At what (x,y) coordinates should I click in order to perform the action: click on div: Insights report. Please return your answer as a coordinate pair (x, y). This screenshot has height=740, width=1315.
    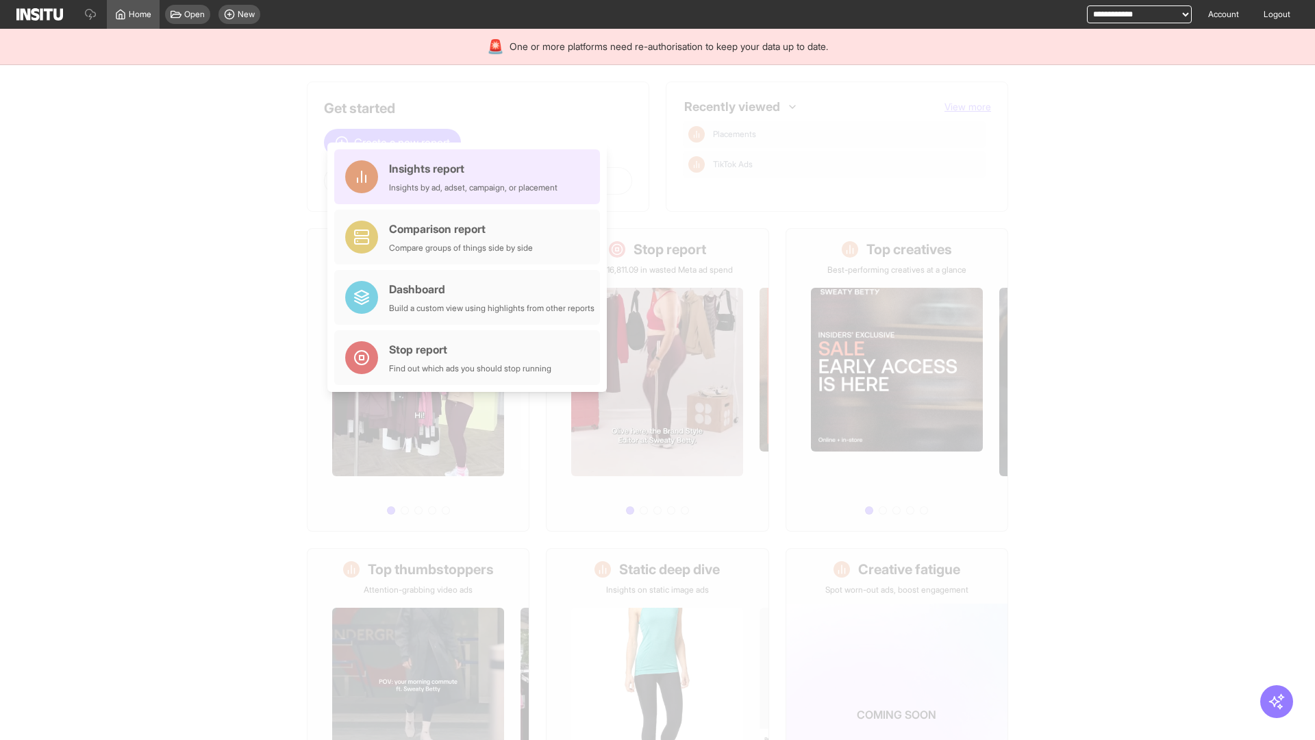
    Looking at the image, I should click on (473, 169).